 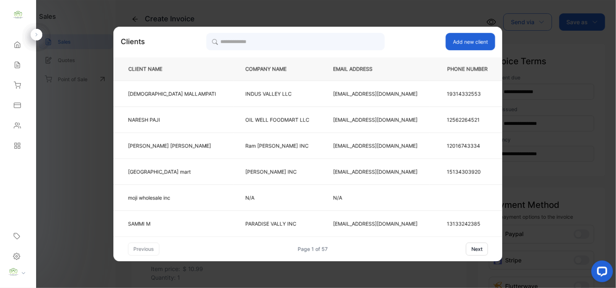 What do you see at coordinates (172, 223) in the screenshot?
I see `p: SAMMI M` at bounding box center [172, 223].